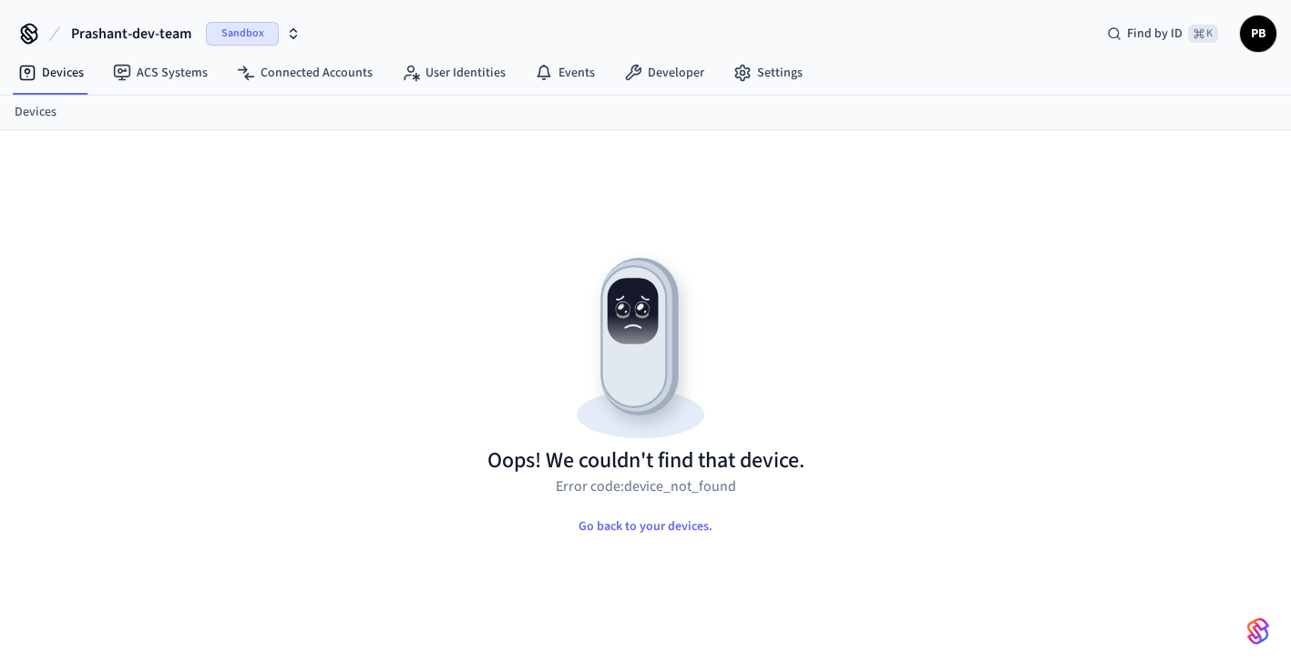 The height and width of the screenshot is (664, 1291). Describe the element at coordinates (1154, 34) in the screenshot. I see `span: Find by ID` at that location.